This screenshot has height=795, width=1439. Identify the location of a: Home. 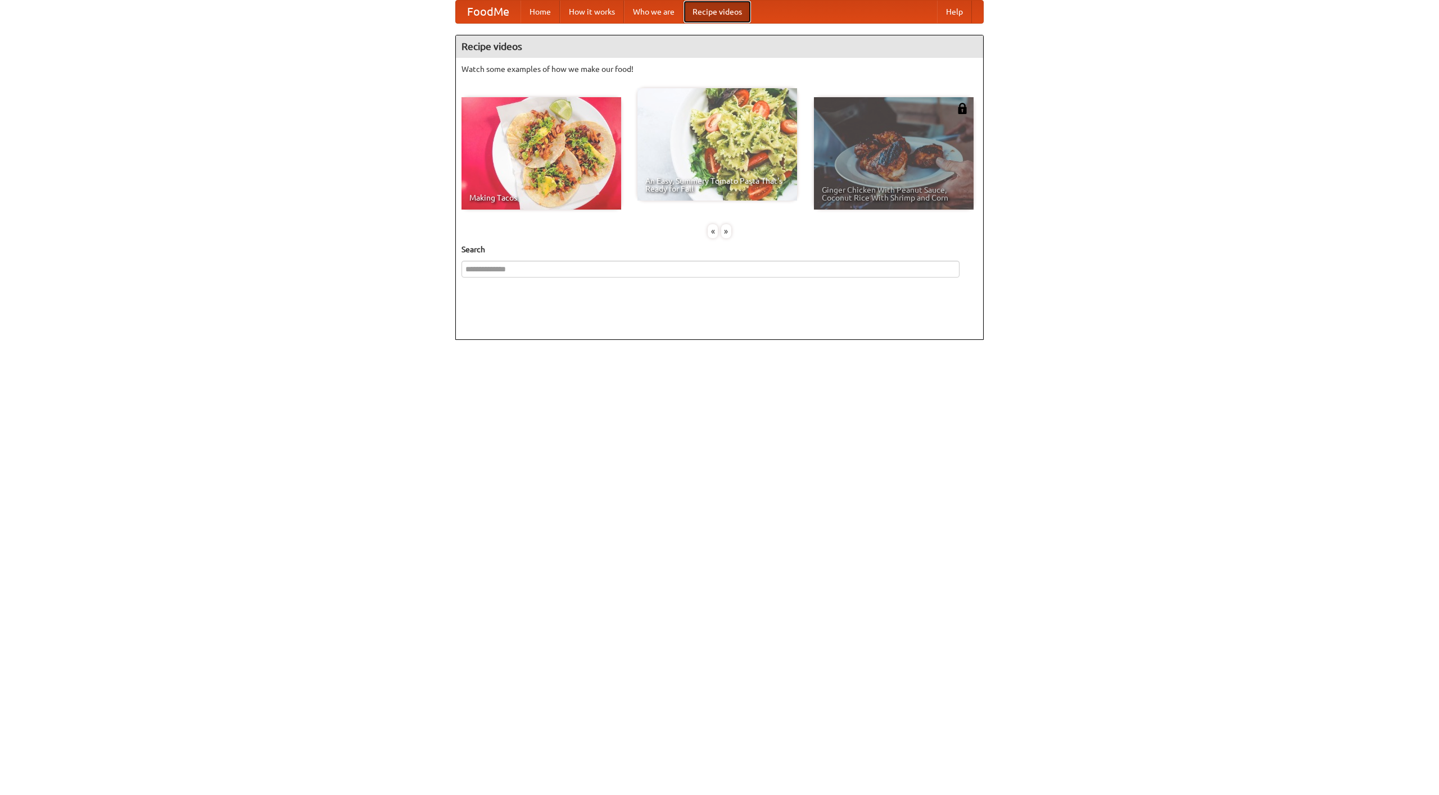
(540, 12).